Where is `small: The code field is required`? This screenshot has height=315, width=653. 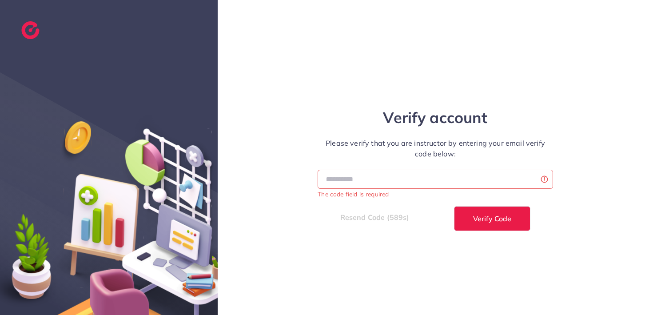
small: The code field is required is located at coordinates (353, 194).